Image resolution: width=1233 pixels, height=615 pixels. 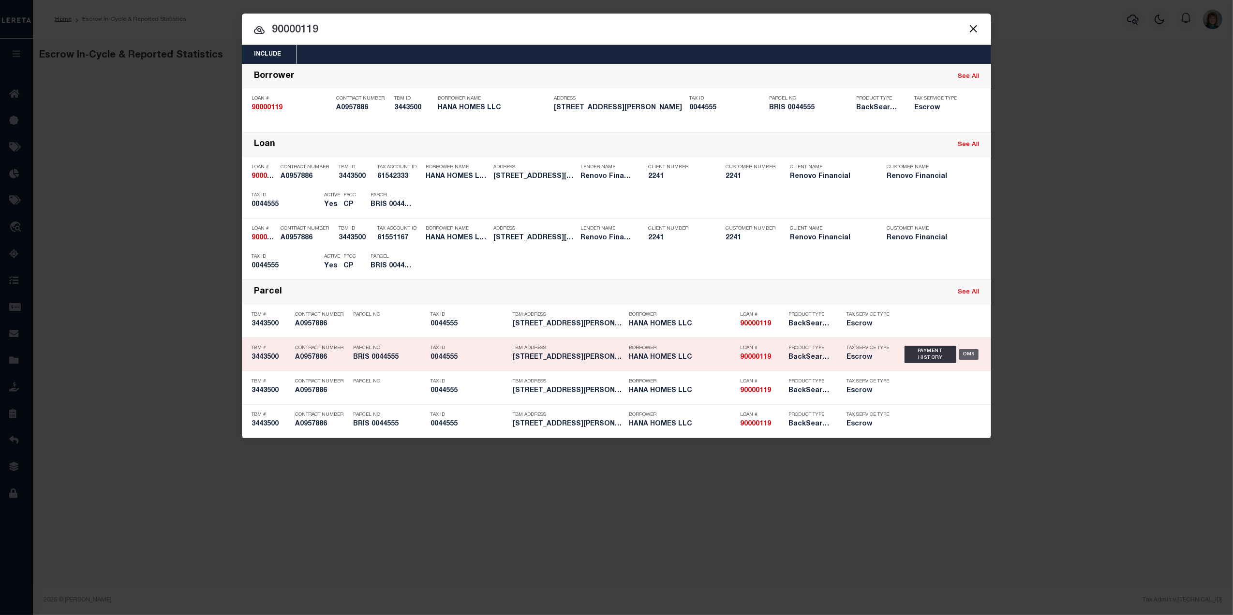 What do you see at coordinates (399, 229) in the screenshot?
I see `p: Tax Account ID` at bounding box center [399, 229].